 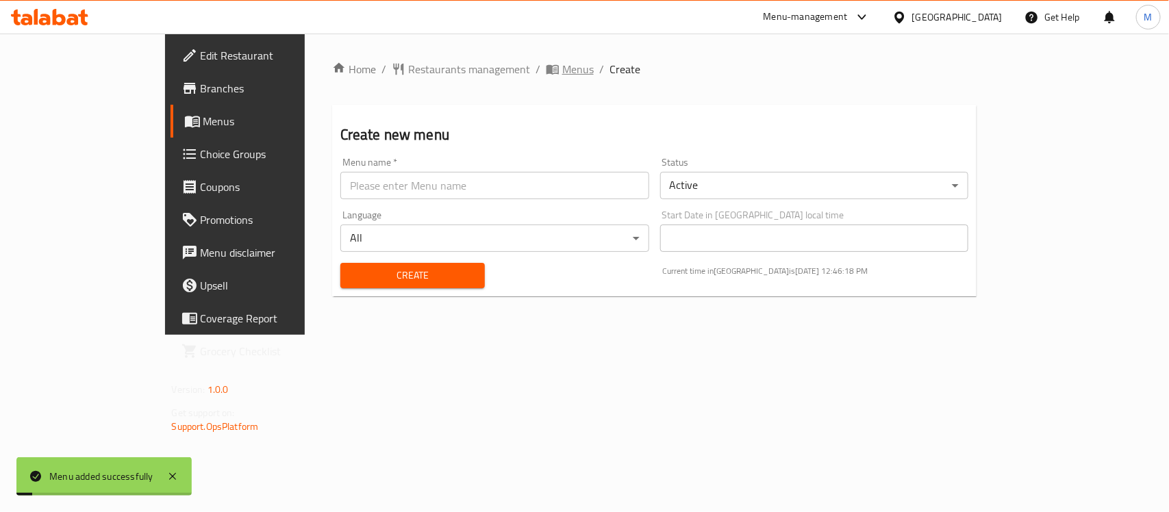 What do you see at coordinates (275, 88) in the screenshot?
I see `span: Branches` at bounding box center [275, 88].